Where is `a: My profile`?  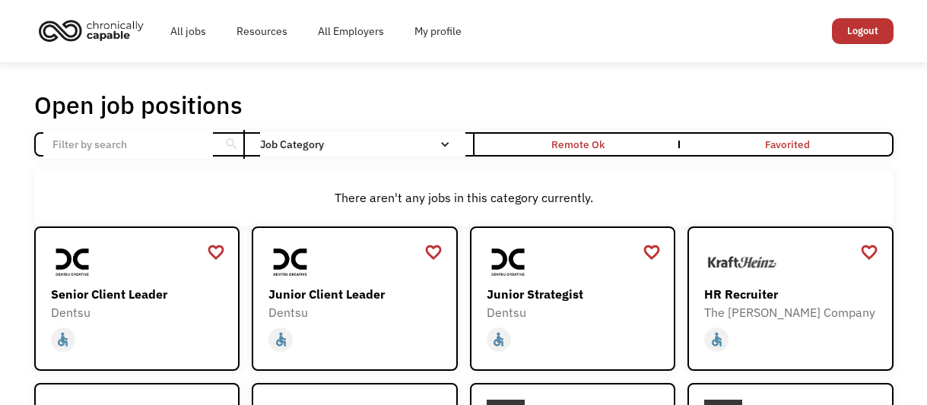
a: My profile is located at coordinates (438, 31).